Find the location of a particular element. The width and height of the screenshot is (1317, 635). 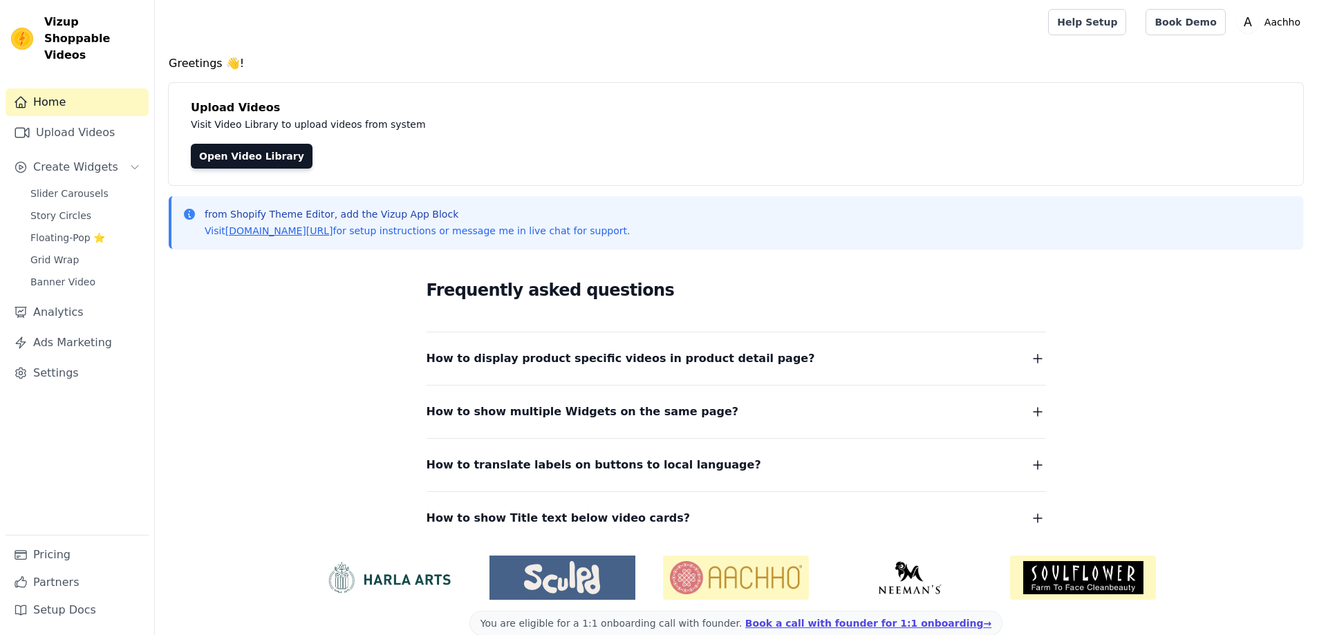

a: Story Circles is located at coordinates (85, 216).